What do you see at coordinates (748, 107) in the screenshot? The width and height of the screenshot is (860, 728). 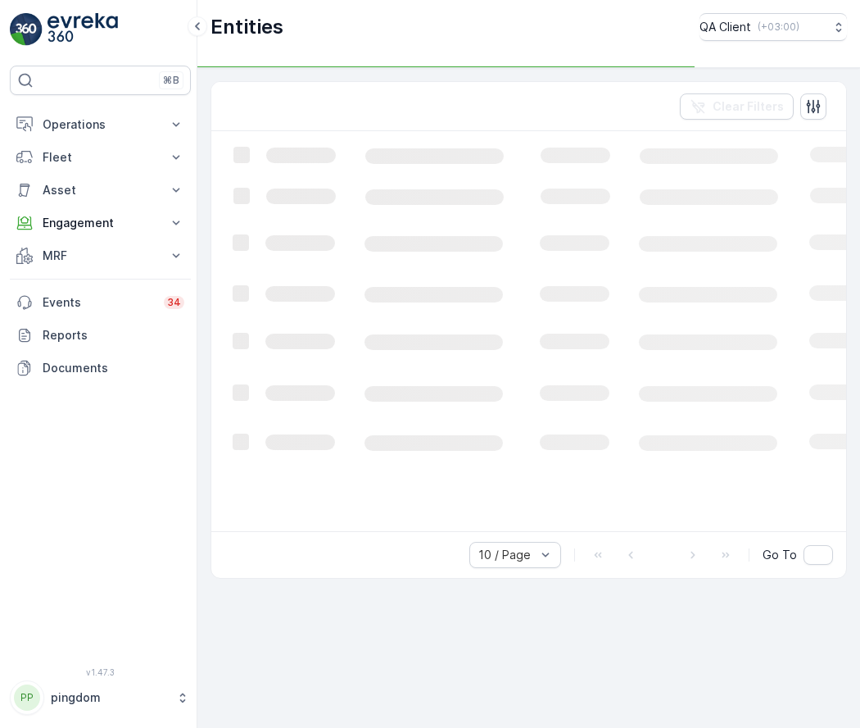 I see `p: Clear Filters` at bounding box center [748, 107].